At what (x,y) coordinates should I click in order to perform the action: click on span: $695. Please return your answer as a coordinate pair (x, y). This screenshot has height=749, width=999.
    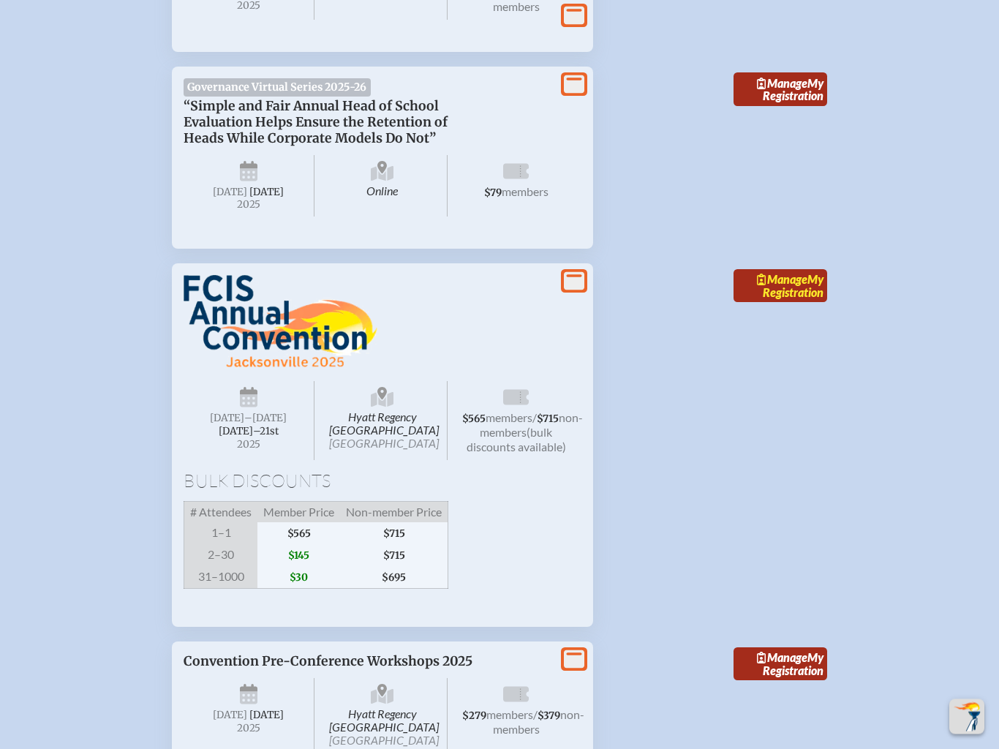
    Looking at the image, I should click on (394, 577).